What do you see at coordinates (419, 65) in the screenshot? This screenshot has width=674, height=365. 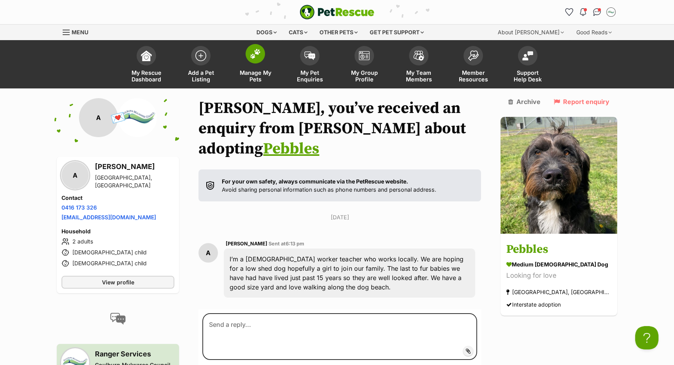 I see `a: My Team Members` at bounding box center [419, 65].